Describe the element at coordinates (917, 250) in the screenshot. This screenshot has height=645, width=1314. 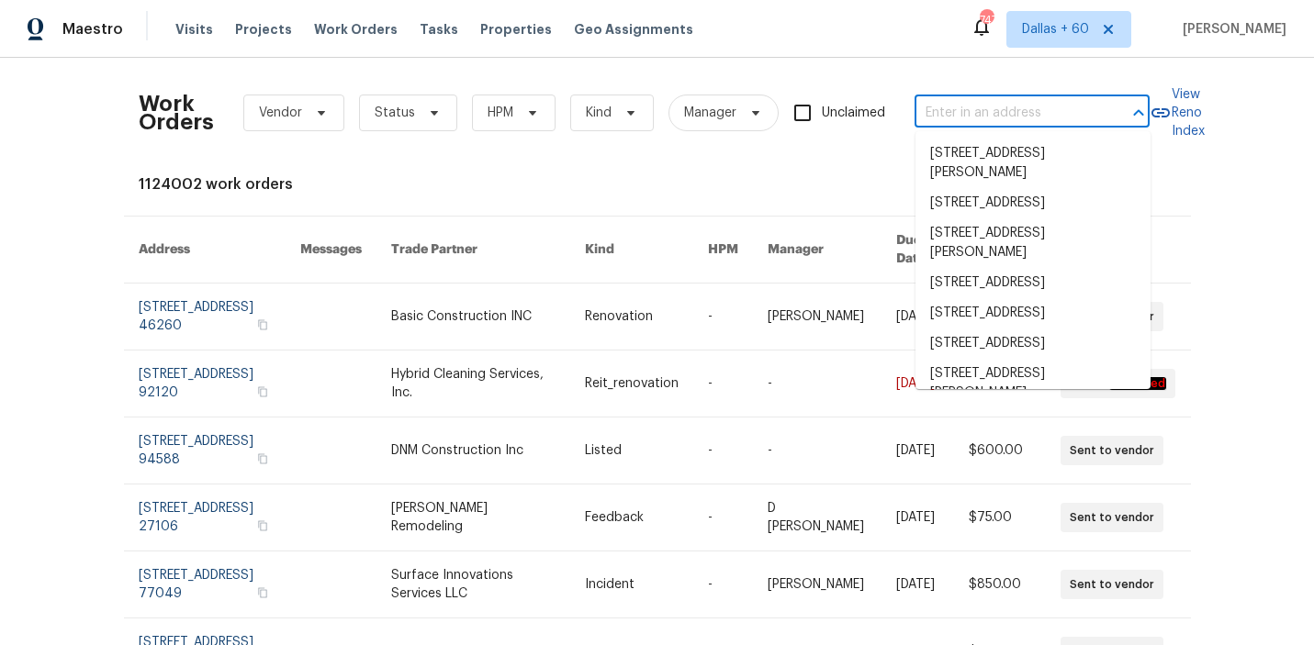
I see `th: Due Date` at that location.